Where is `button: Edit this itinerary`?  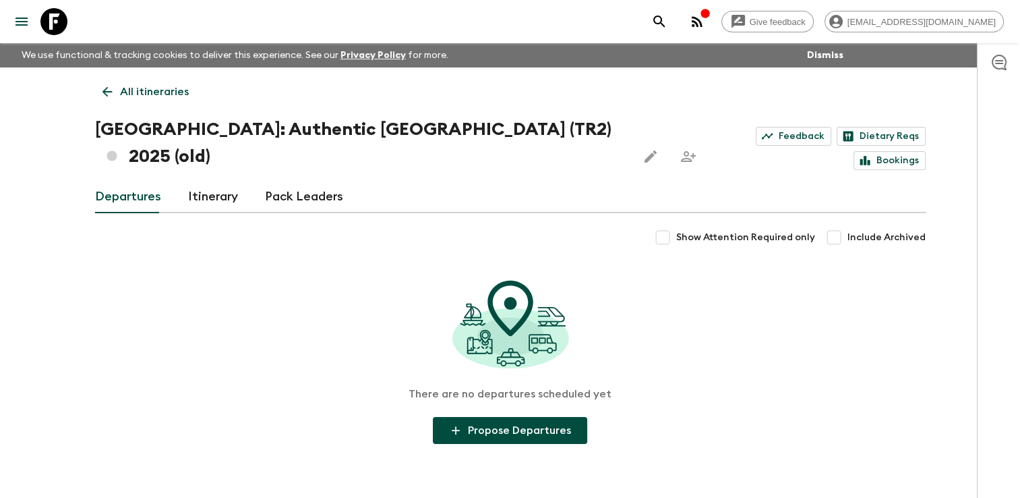 button: Edit this itinerary is located at coordinates (651, 156).